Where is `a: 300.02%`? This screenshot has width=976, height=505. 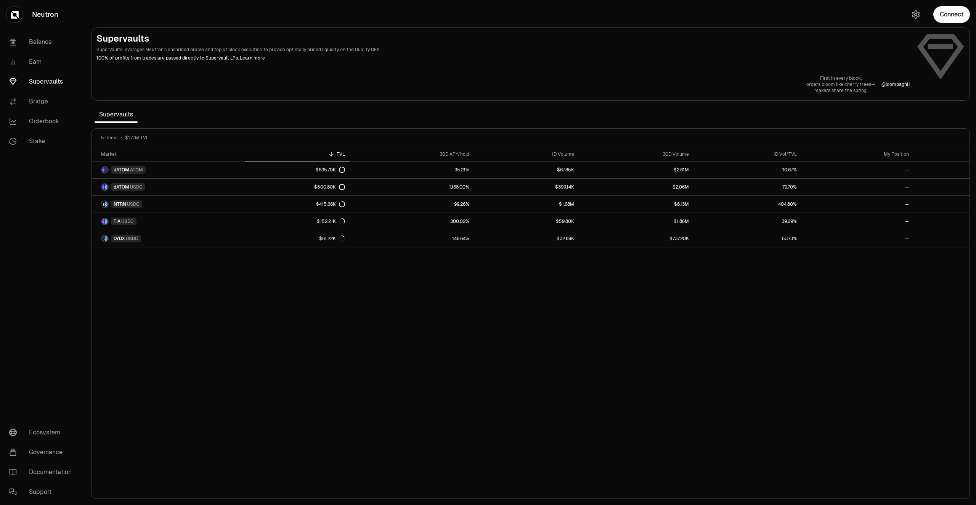 a: 300.02% is located at coordinates (412, 221).